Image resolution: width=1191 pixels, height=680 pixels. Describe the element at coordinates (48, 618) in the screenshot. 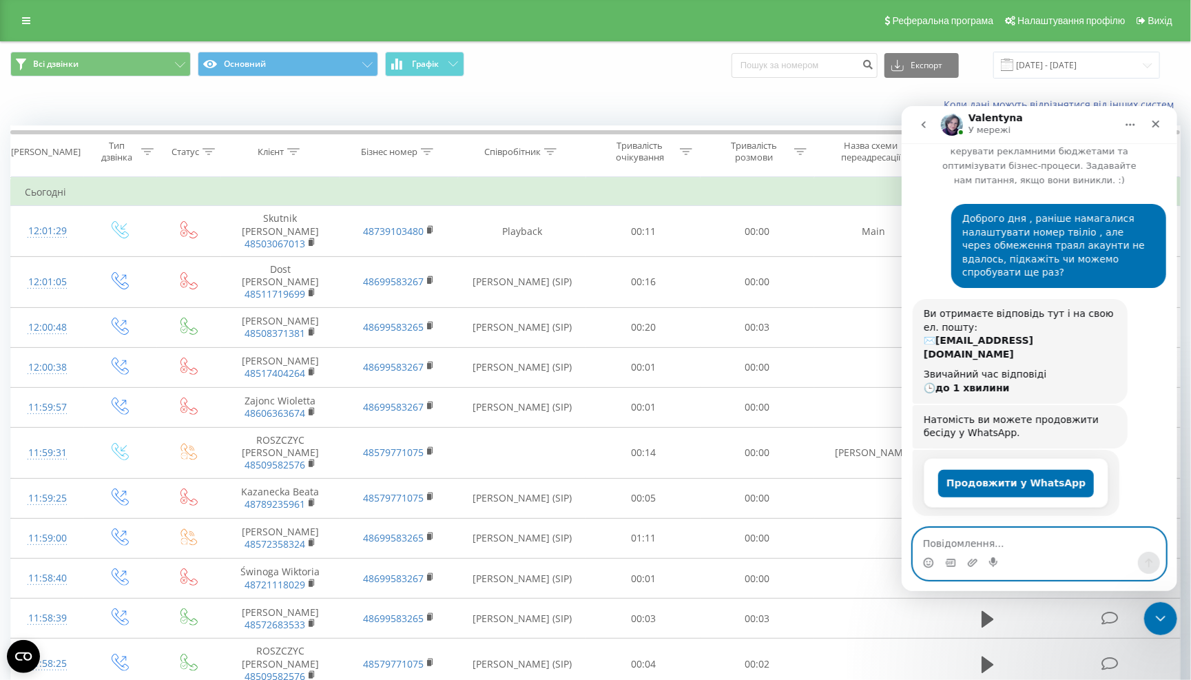

I see `div: 11:58:39` at that location.